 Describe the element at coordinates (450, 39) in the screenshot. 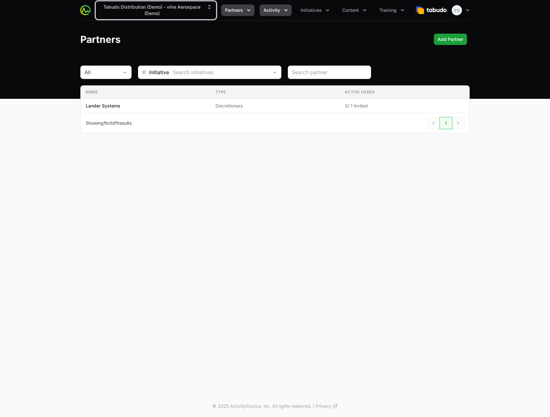

I see `div: Primary actions` at that location.